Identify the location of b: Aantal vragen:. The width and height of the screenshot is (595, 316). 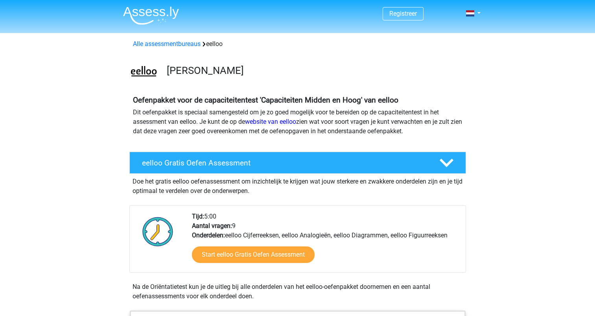
(212, 226).